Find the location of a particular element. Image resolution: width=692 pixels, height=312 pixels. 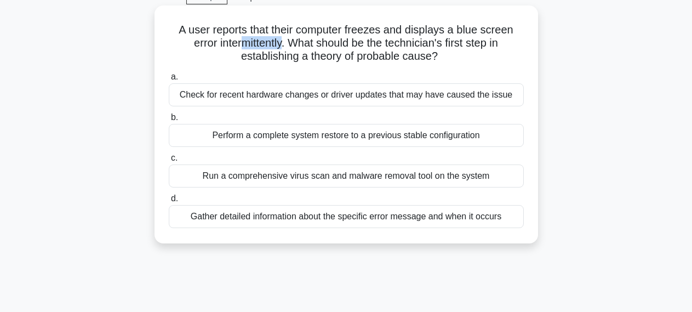

div: Gather detailed information about the specific error message and when it occurs is located at coordinates (346, 216).